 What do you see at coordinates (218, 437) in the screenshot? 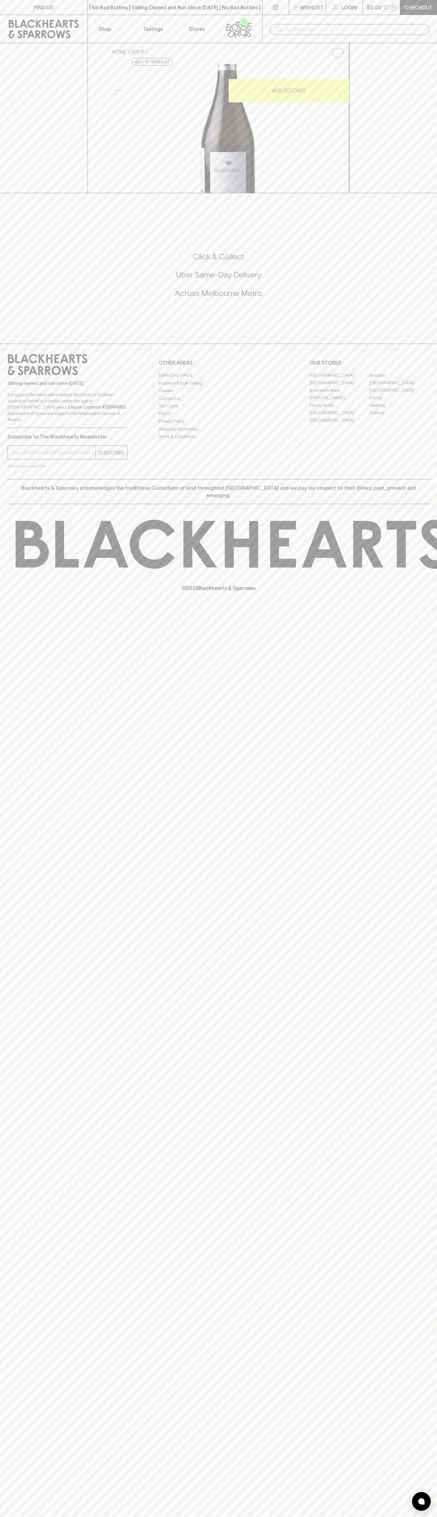
I see `a: Terms & Conditions` at bounding box center [218, 437].